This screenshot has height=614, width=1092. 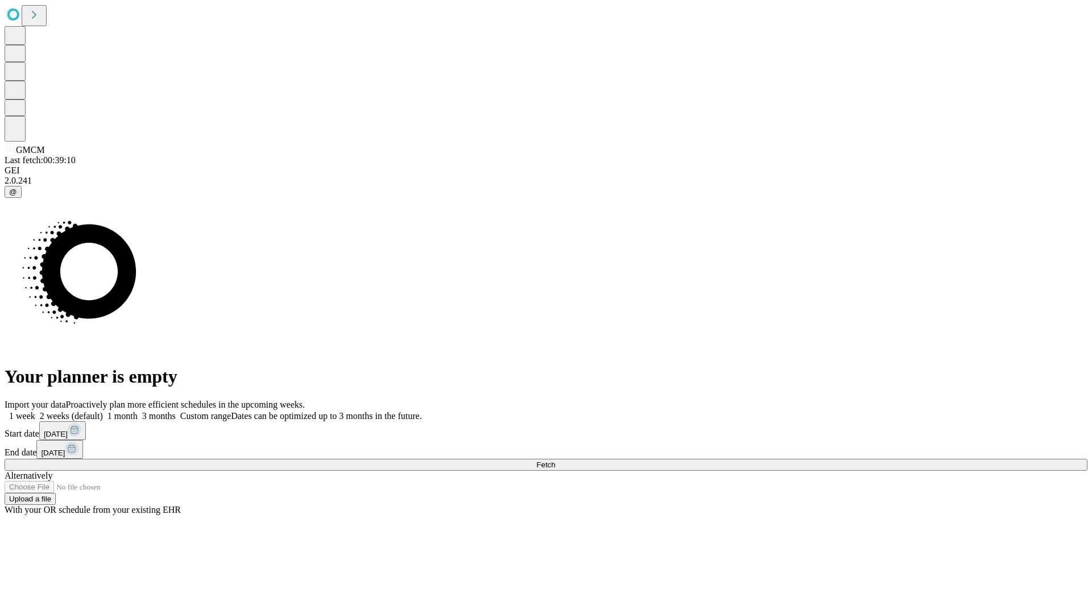 I want to click on button: Fetch, so click(x=546, y=464).